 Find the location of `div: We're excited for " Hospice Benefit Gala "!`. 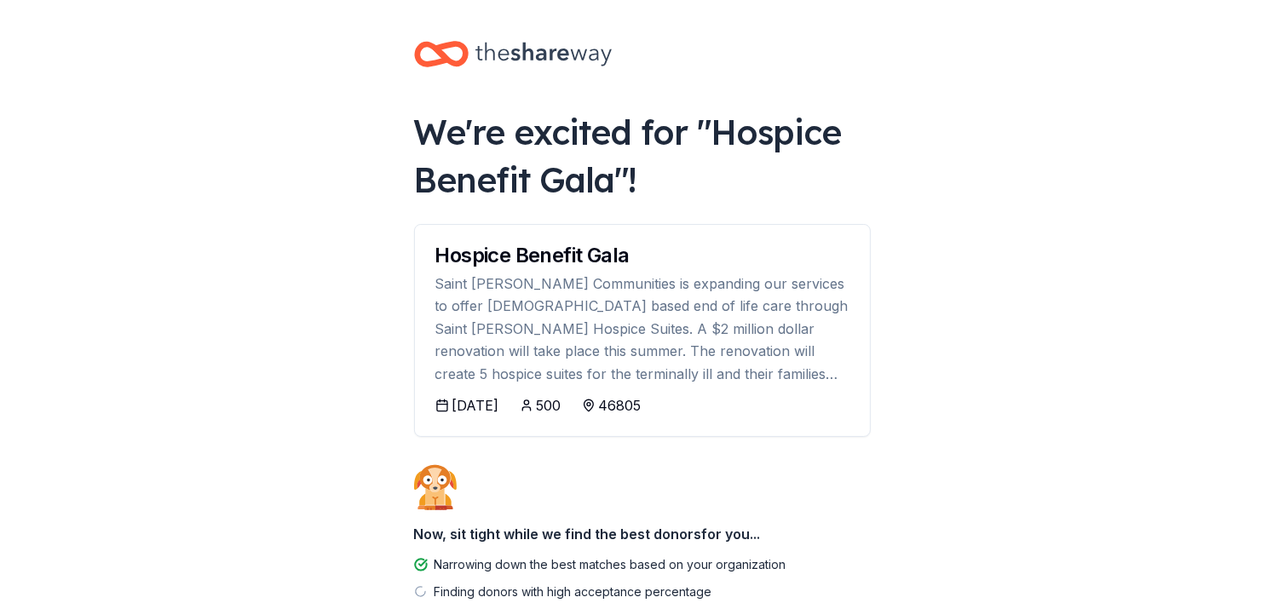

div: We're excited for " Hospice Benefit Gala "! is located at coordinates (642, 156).